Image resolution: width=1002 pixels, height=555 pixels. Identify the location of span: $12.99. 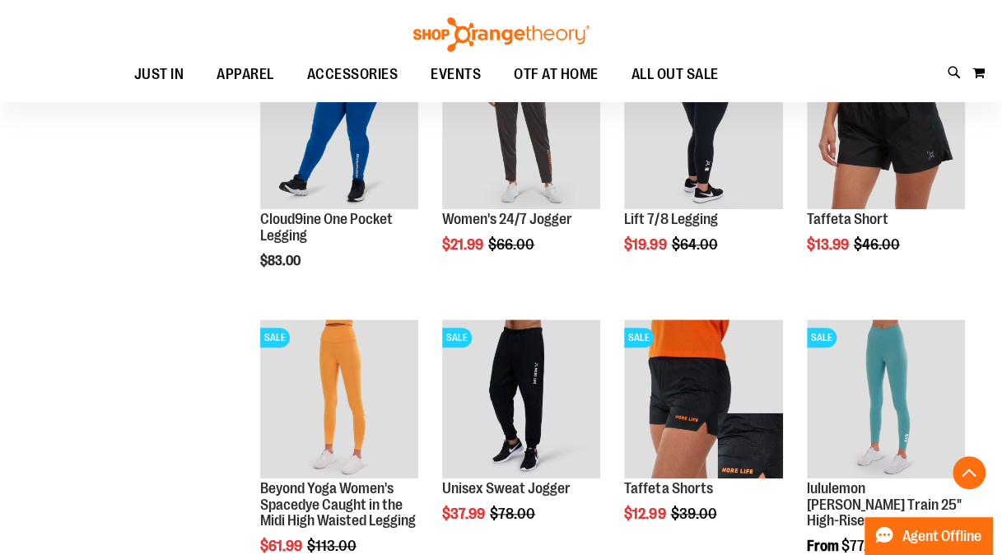
(646, 514).